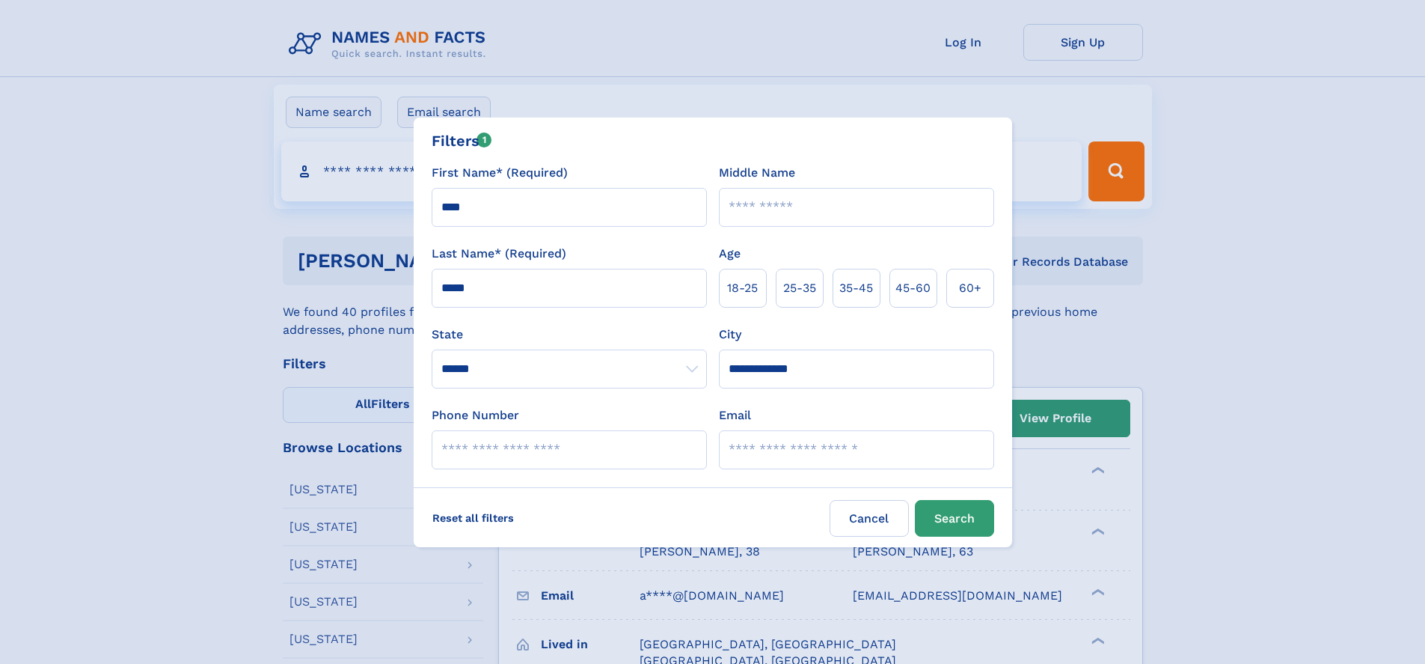 The height and width of the screenshot is (664, 1425). I want to click on div: Filters, so click(462, 141).